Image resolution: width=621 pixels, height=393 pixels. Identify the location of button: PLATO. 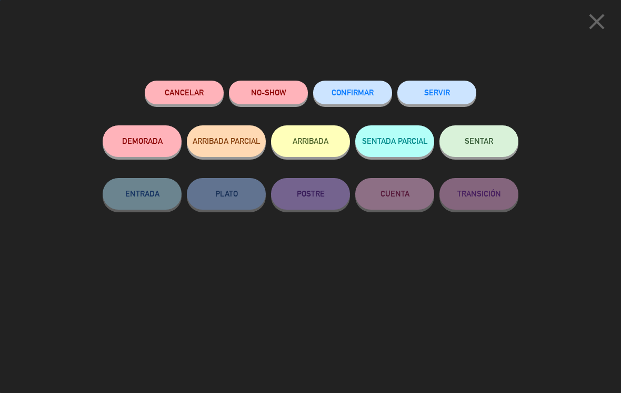
(226, 194).